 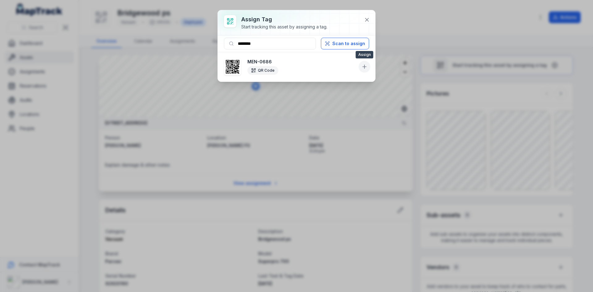 What do you see at coordinates (345, 44) in the screenshot?
I see `button: Scan to assign` at bounding box center [345, 44].